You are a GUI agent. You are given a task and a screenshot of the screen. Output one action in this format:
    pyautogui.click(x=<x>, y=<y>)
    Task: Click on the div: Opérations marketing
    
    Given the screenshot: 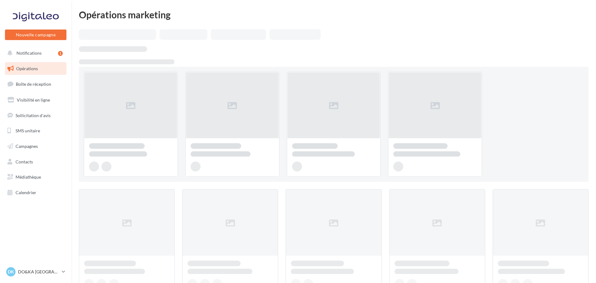 What is the action you would take?
    pyautogui.click(x=334, y=15)
    